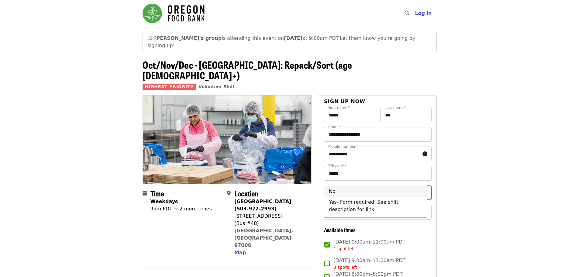 This screenshot has width=579, height=277. Describe the element at coordinates (247, 38) in the screenshot. I see `span: is attending this event on at 9:00am PDT.` at that location.